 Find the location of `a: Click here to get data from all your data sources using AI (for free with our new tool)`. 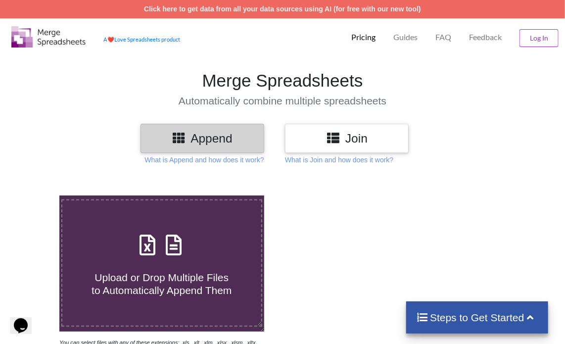

a: Click here to get data from all your data sources using AI (for free with our new tool) is located at coordinates (283, 9).